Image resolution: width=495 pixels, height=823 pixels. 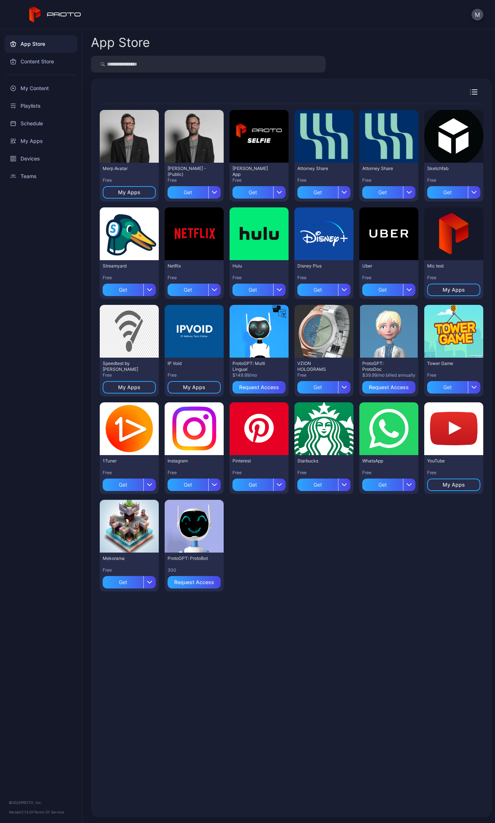 What do you see at coordinates (389, 375) in the screenshot?
I see `div: $39.99/mo billed annually` at bounding box center [389, 375].